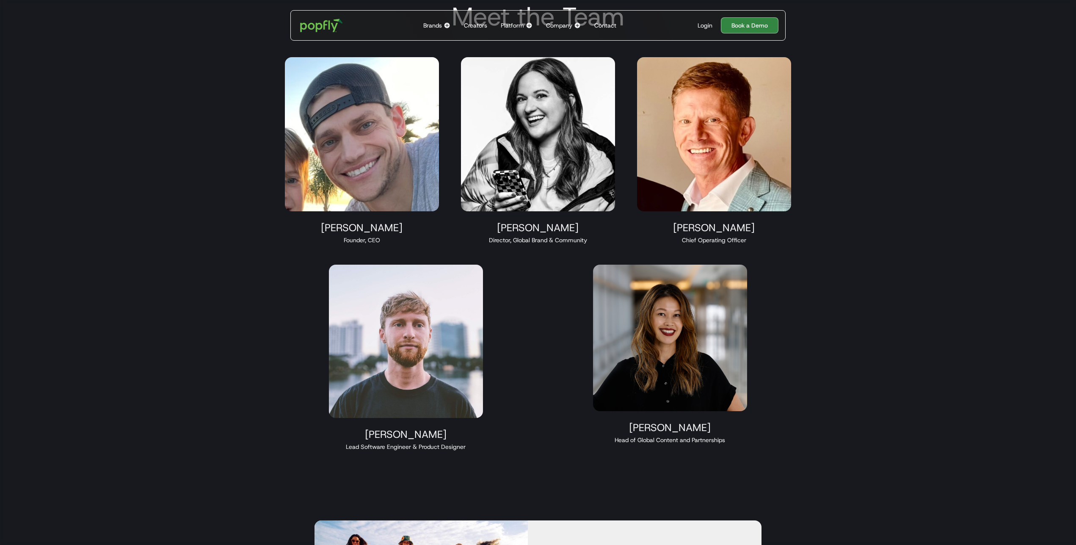  I want to click on div: Director, Global Brand & Community, so click(538, 240).